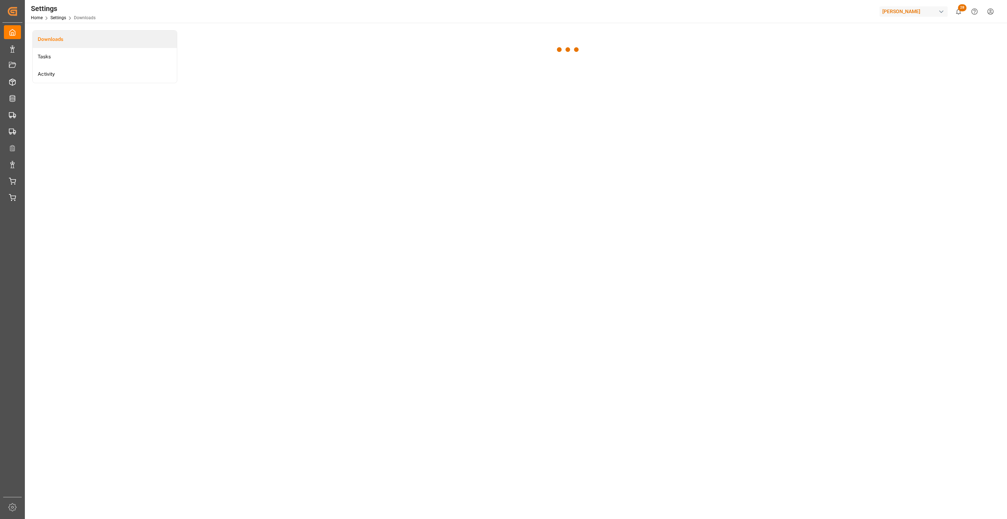  Describe the element at coordinates (975, 11) in the screenshot. I see `button: Help Center` at that location.